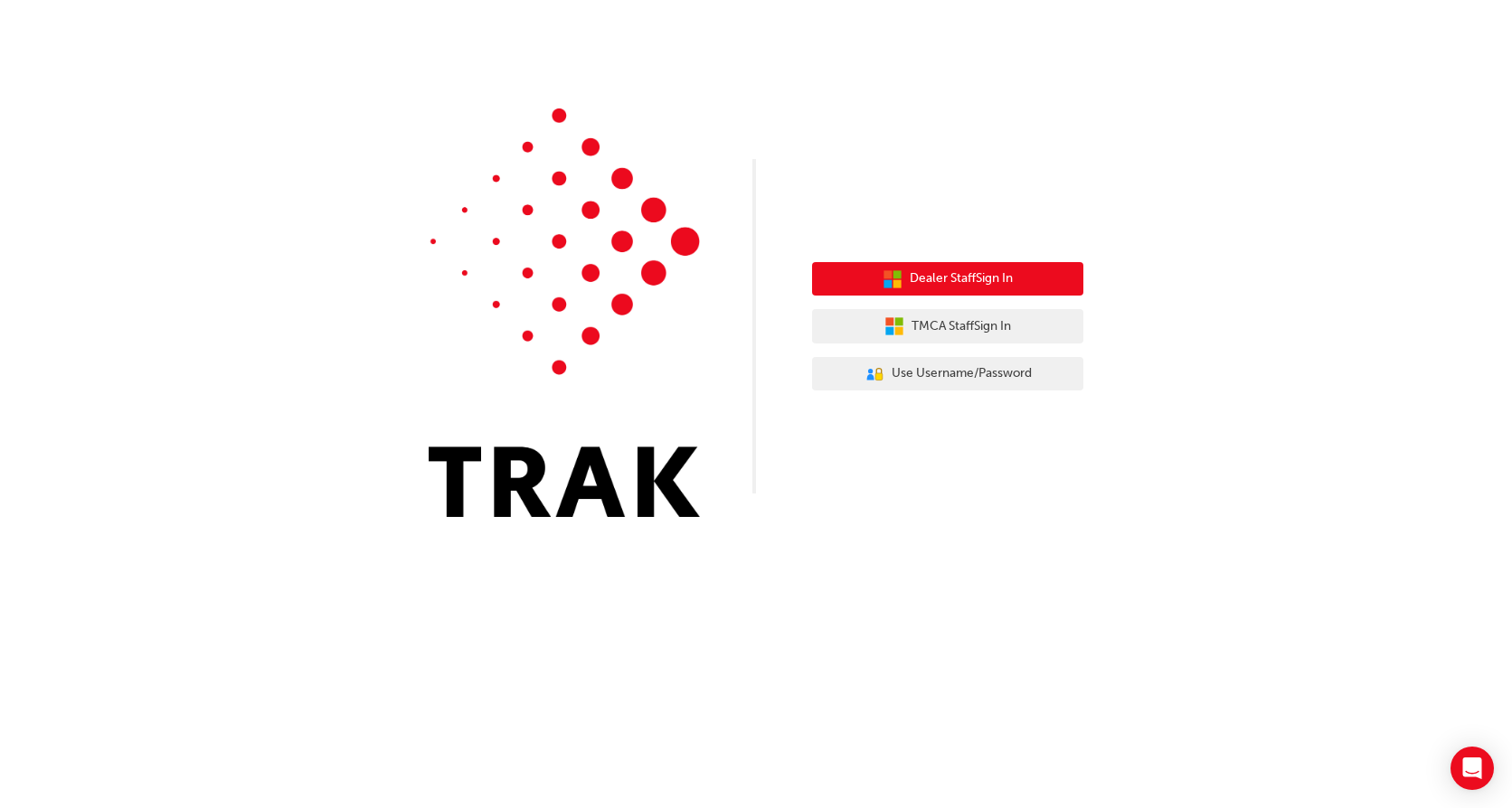  I want to click on span: Dealer Staff Sign In, so click(962, 279).